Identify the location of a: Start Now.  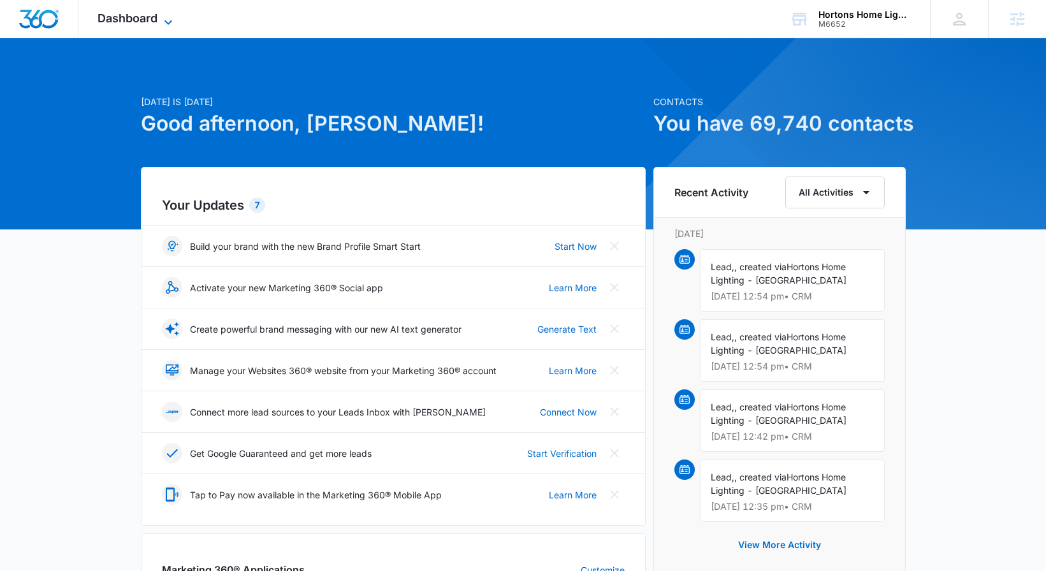
(576, 246).